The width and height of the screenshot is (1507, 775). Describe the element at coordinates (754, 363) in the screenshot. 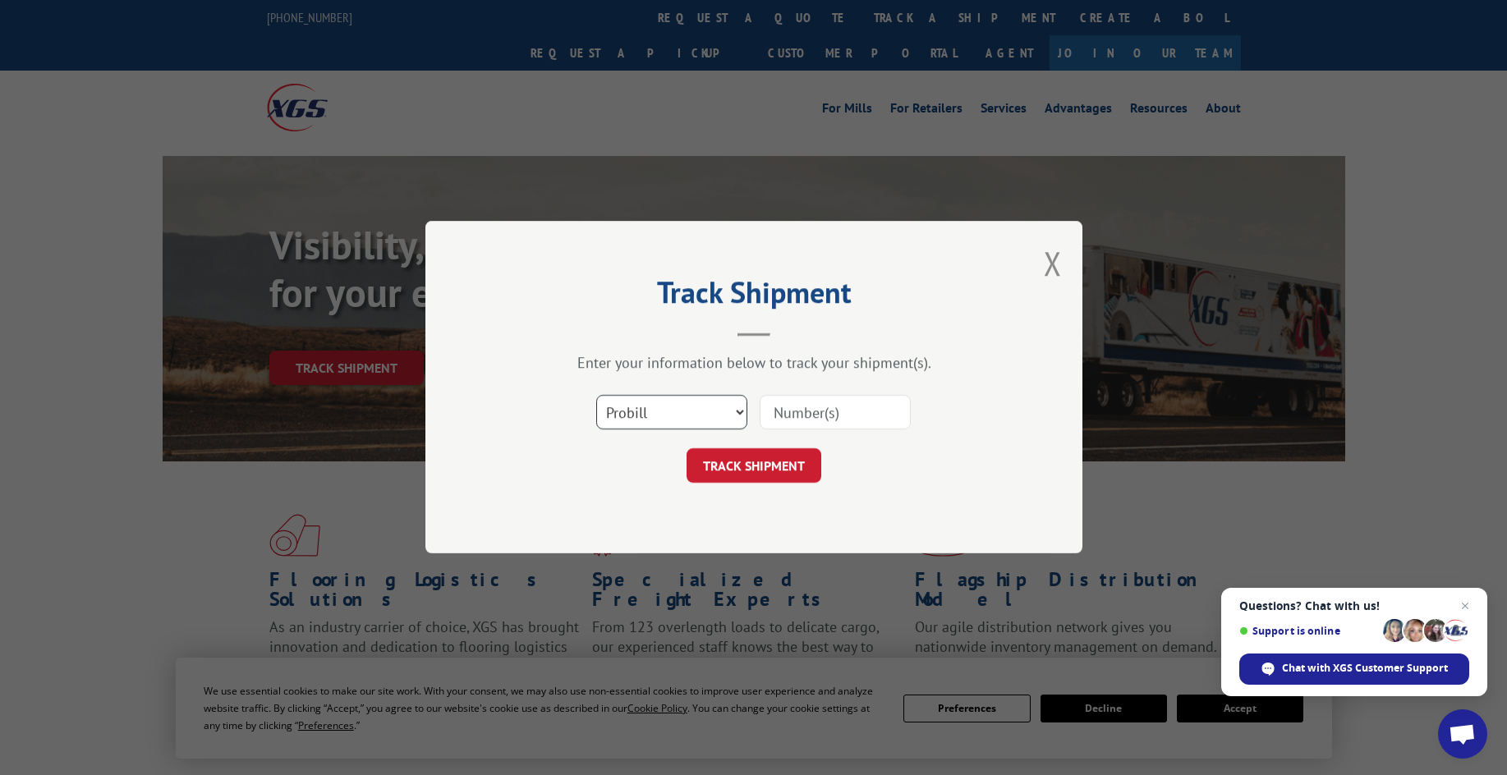

I see `div: Enter your information below to track your shipment(s).` at that location.